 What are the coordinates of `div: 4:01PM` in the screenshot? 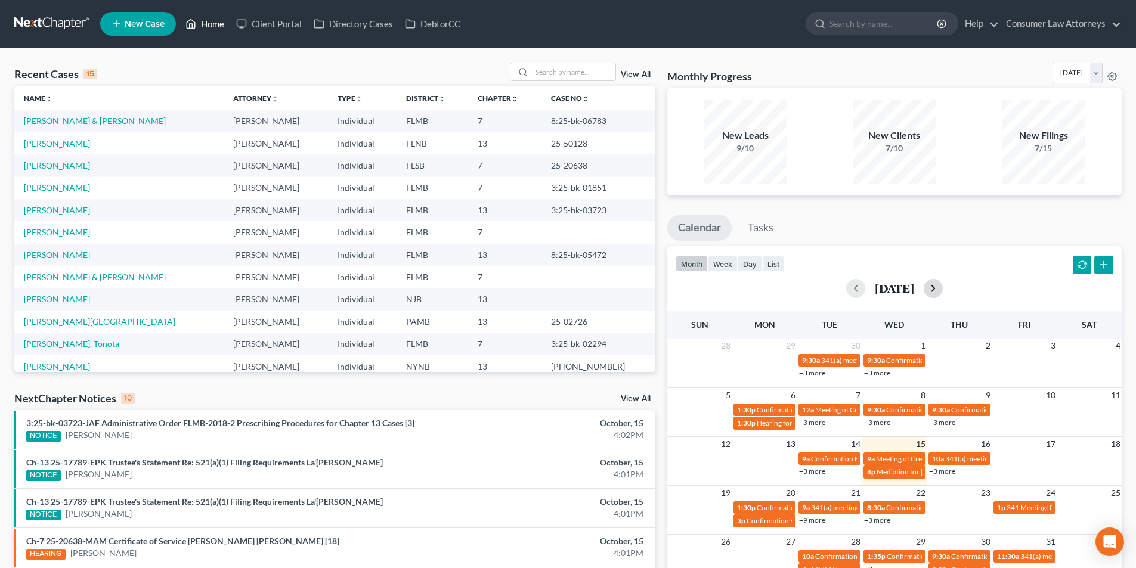 It's located at (545, 514).